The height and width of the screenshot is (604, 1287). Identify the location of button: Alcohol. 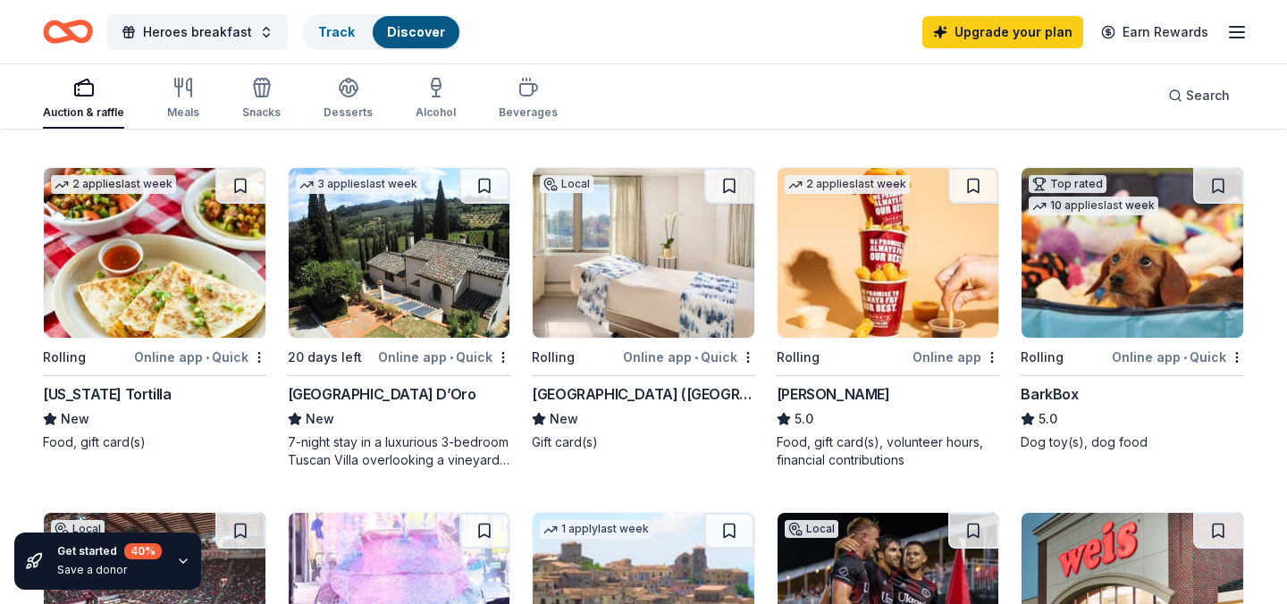
(435, 99).